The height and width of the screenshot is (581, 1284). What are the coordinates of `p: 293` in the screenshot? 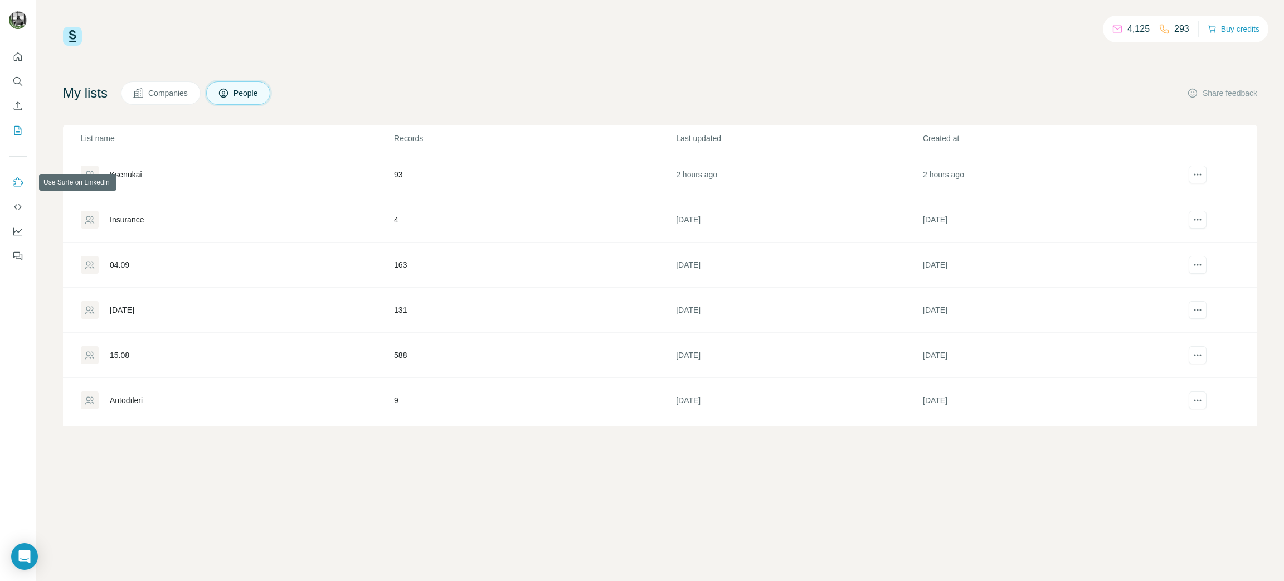 It's located at (1181, 29).